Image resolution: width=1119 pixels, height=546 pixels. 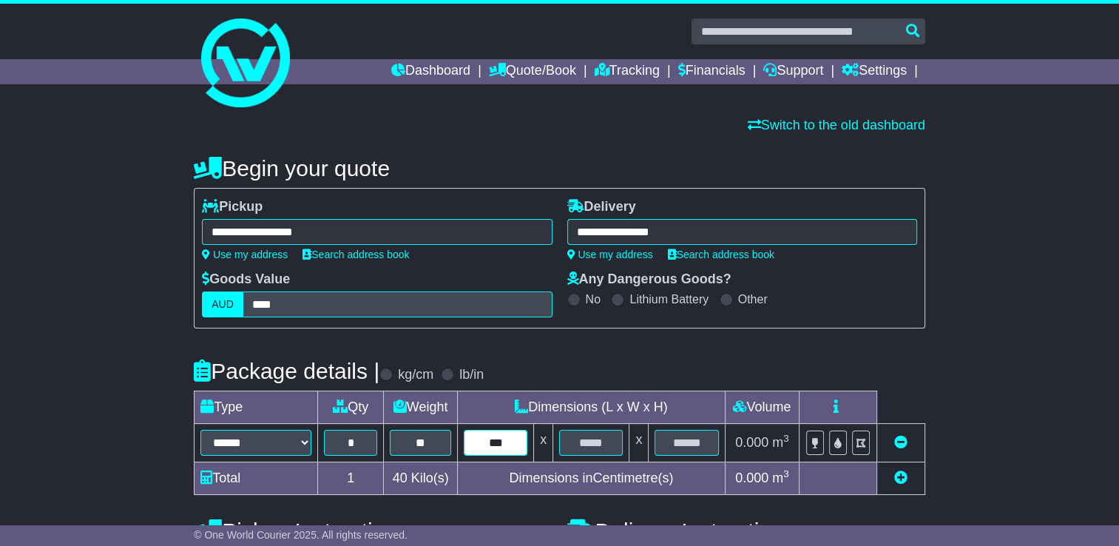 I want to click on td: Type, so click(x=256, y=408).